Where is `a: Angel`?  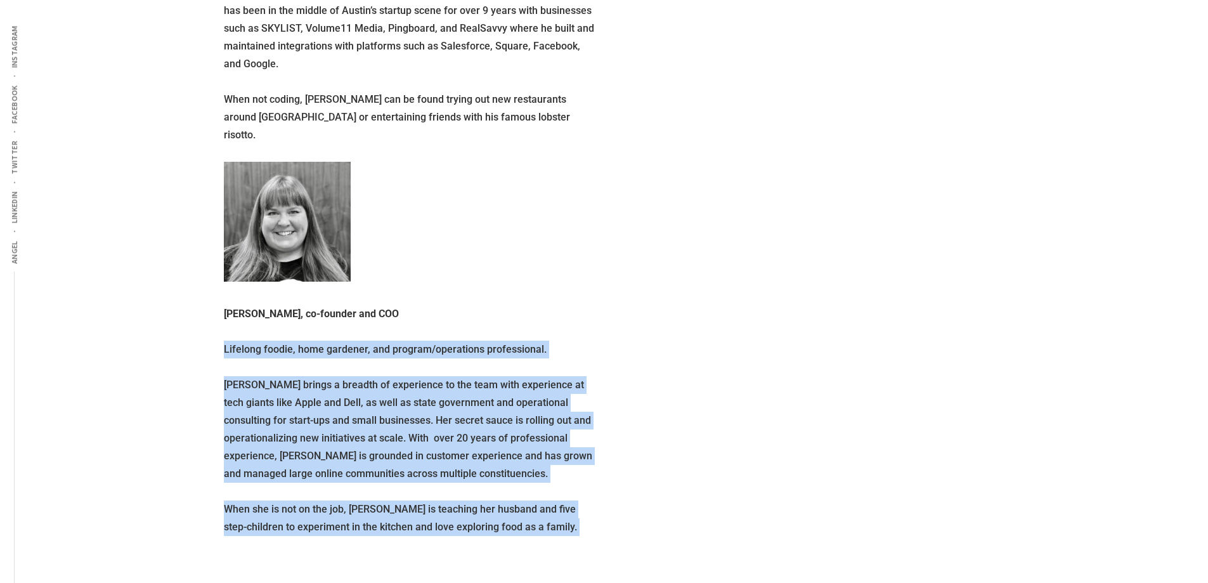
a: Angel is located at coordinates (14, 252).